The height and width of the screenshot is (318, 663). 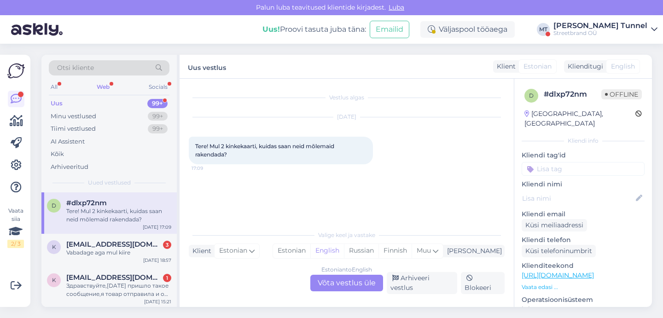 What do you see at coordinates (558, 251) in the screenshot?
I see `div: Küsi telefoninumbrit` at bounding box center [558, 251].